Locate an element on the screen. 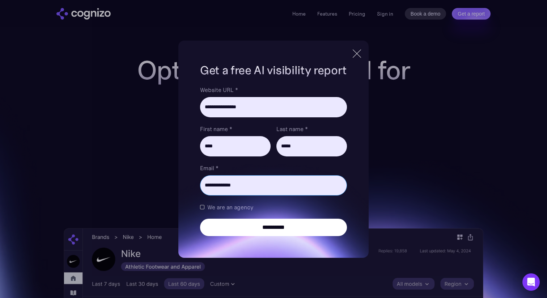  h1: Get a free AI visibility report is located at coordinates (274, 70).